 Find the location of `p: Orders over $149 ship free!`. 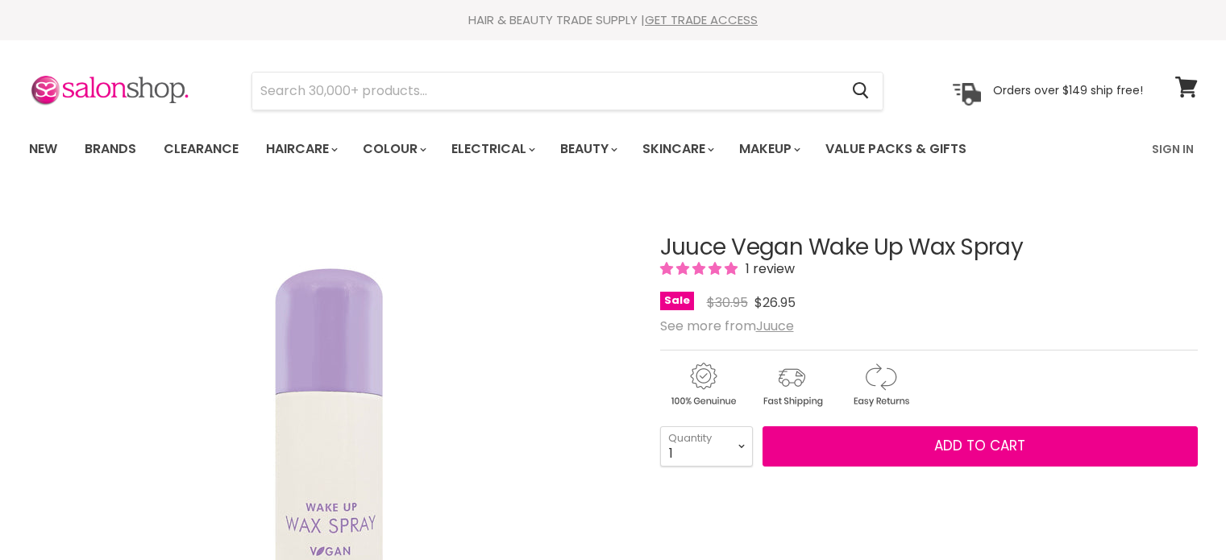

p: Orders over $149 ship free! is located at coordinates (1068, 90).